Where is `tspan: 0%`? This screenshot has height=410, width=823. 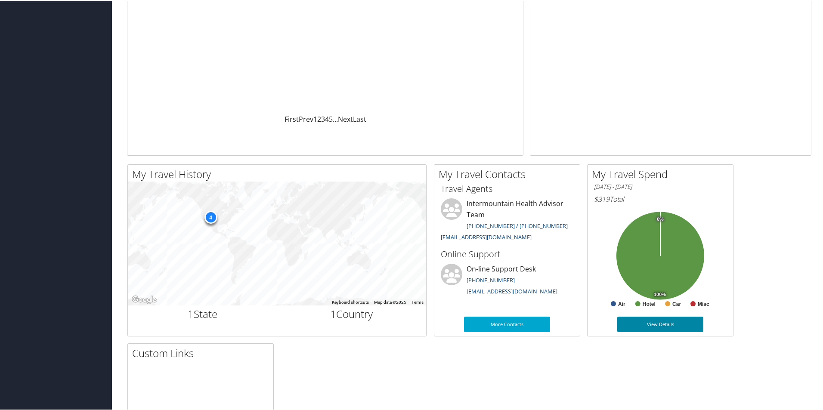
tspan: 0% is located at coordinates (660, 219).